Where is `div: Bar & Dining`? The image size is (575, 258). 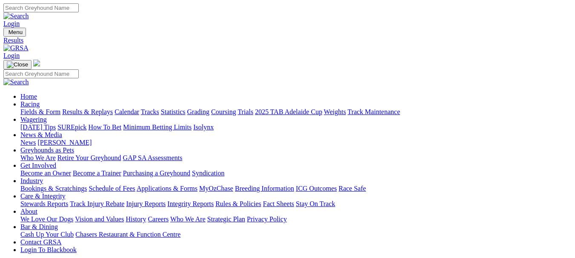
div: Bar & Dining is located at coordinates (296, 234).